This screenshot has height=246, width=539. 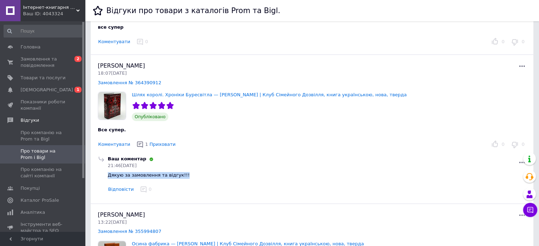 What do you see at coordinates (127, 159) in the screenshot?
I see `span: Ваш коментар` at bounding box center [127, 159].